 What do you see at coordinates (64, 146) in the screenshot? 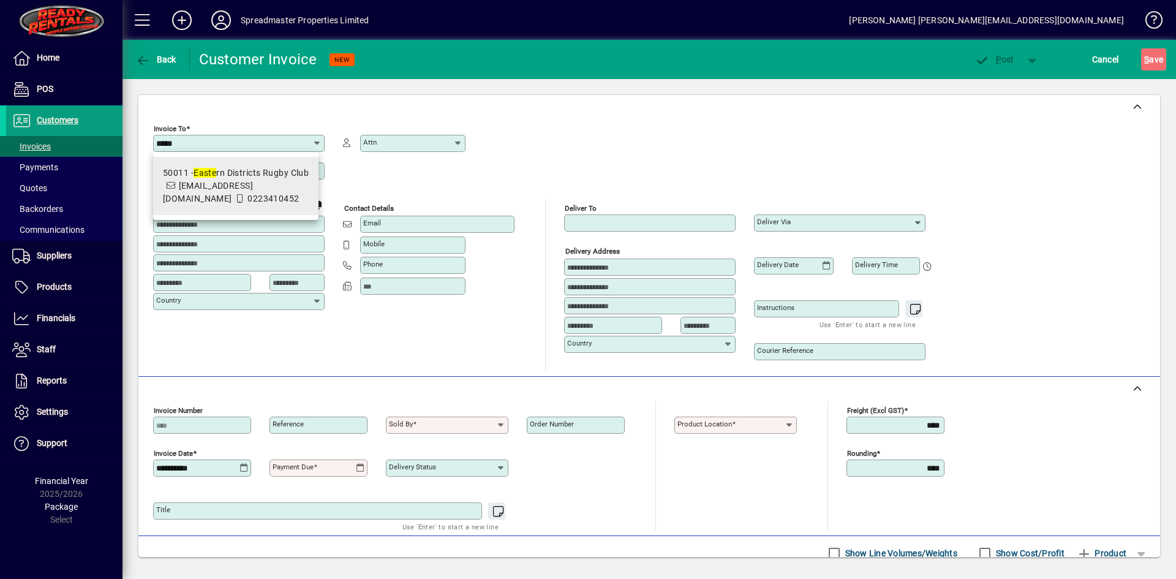
I see `a: Invoices` at bounding box center [64, 146].